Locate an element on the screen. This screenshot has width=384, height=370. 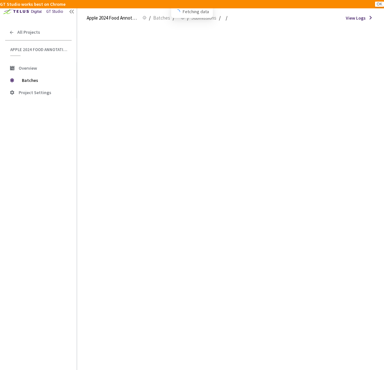
span: All Projects is located at coordinates (29, 32).